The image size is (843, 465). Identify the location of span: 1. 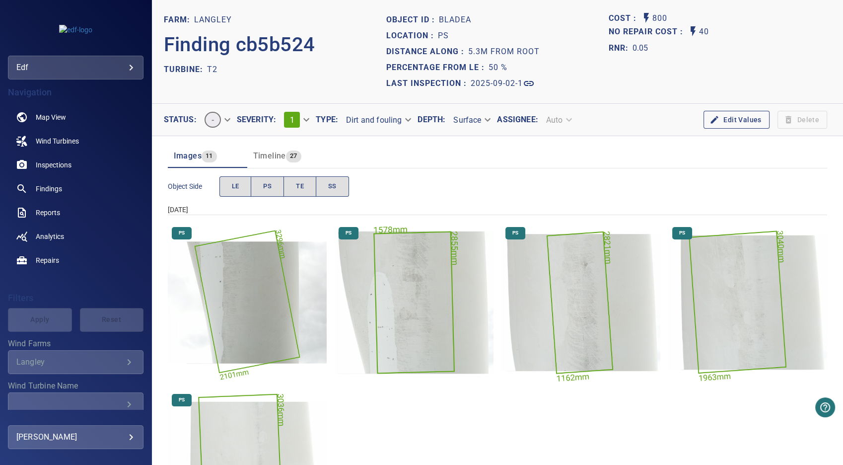
(292, 120).